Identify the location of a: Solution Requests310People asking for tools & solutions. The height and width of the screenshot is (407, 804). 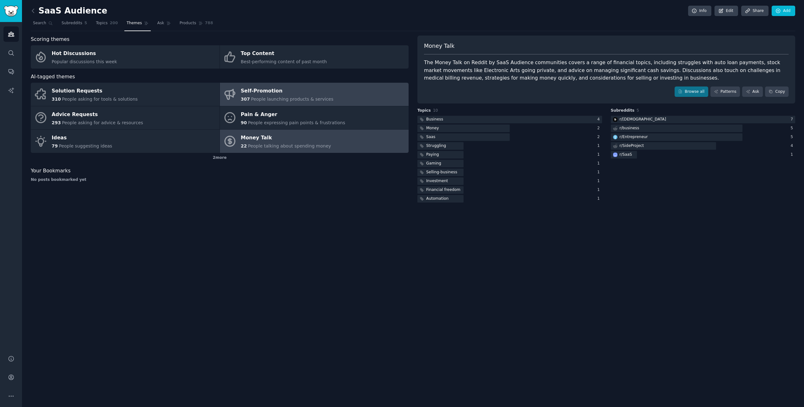
(125, 94).